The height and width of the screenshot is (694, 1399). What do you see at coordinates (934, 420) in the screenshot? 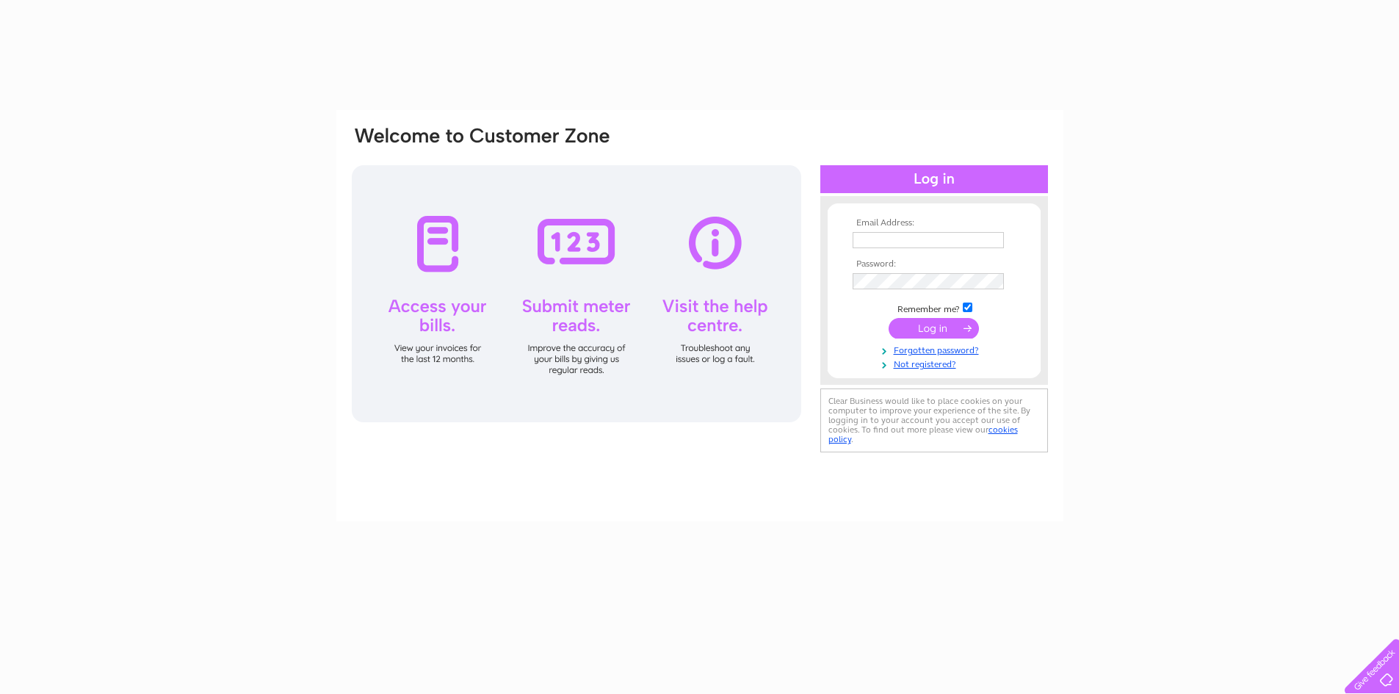
I see `div: Clear Business would like to place cookies on your computer to improve your experience of the sit...` at bounding box center [934, 420].